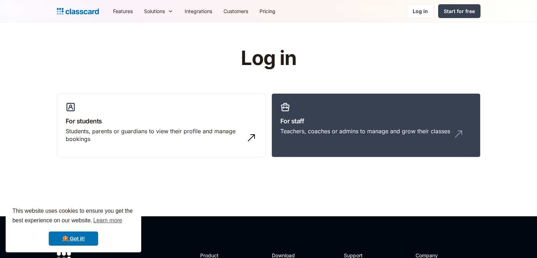  Describe the element at coordinates (365, 131) in the screenshot. I see `div: Teachers, coaches or admins to manage and grow their classes` at that location.